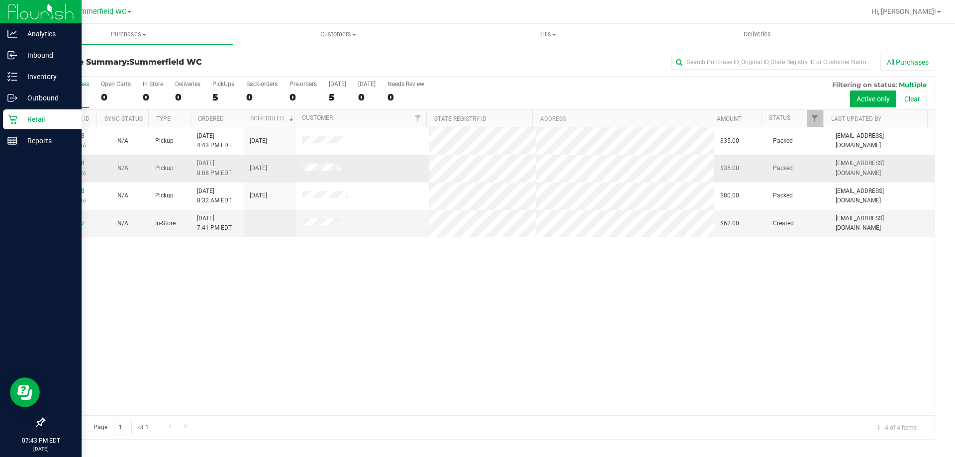 This screenshot has height=457, width=955. Describe the element at coordinates (12, 141) in the screenshot. I see `inline-svg: Reports` at that location.